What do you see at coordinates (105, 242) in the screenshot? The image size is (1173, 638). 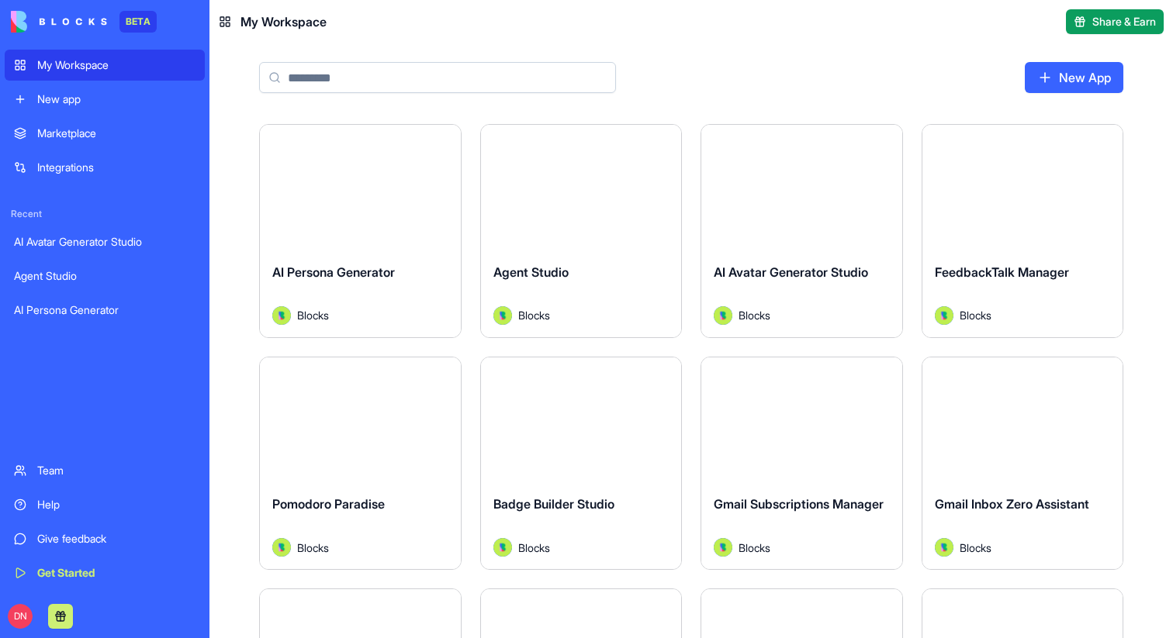 I see `div: AI Avatar Generator Studio` at bounding box center [105, 242].